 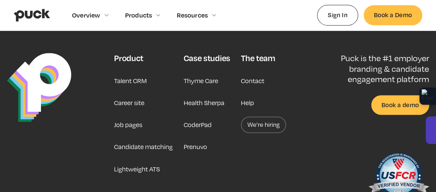 I want to click on div: Case studies, so click(x=207, y=58).